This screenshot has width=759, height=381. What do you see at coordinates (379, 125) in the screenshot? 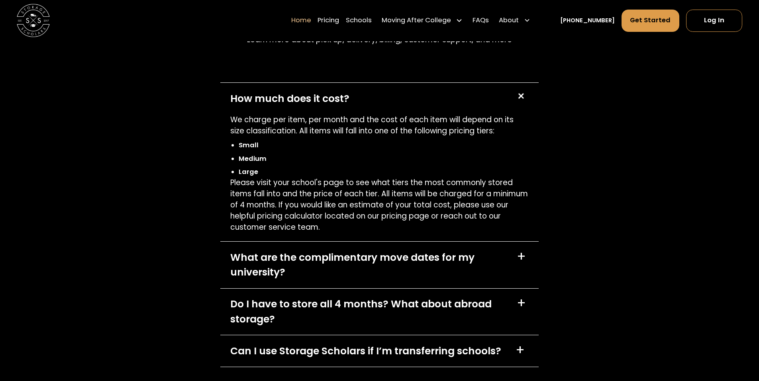
I see `p: We charge per item, per month and the cost of each item will depend on its size classification. A...` at bounding box center [379, 125].